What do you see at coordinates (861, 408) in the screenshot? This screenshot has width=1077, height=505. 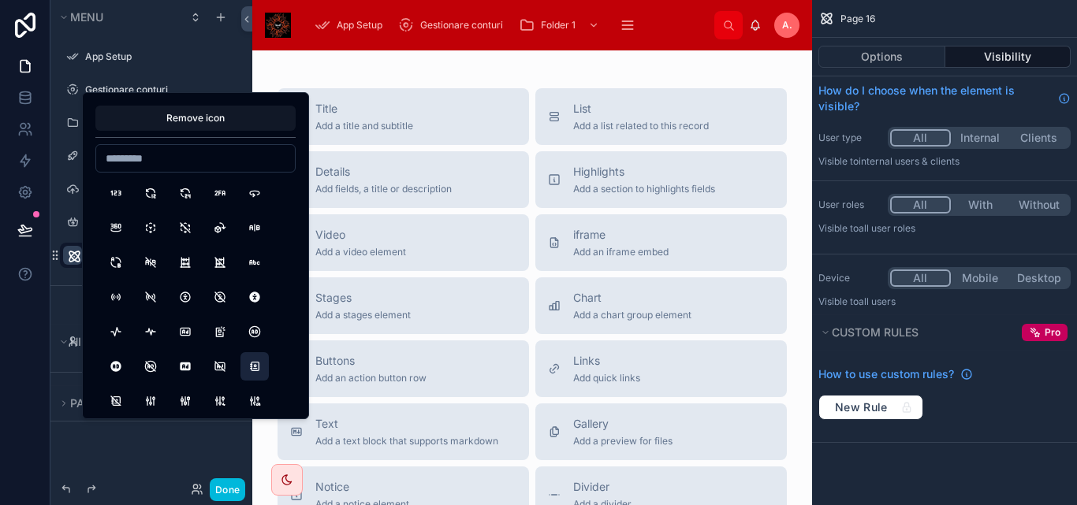 I see `span: New Rule` at bounding box center [861, 408].